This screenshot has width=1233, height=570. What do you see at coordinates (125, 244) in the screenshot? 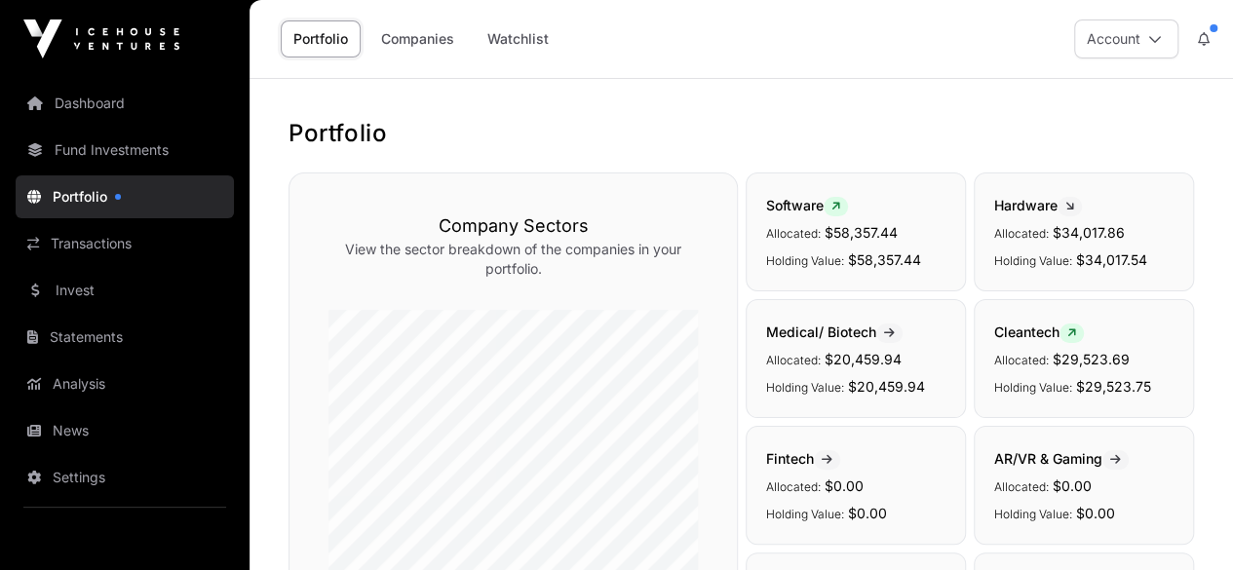
I see `a: Transactions` at bounding box center [125, 244].